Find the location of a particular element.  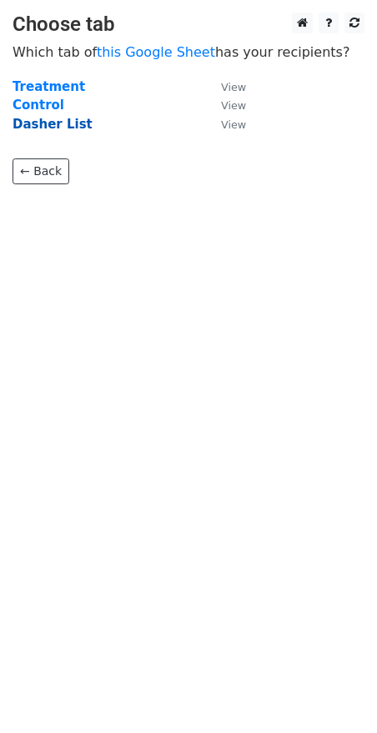

h3: Choose tab is located at coordinates (188, 24).